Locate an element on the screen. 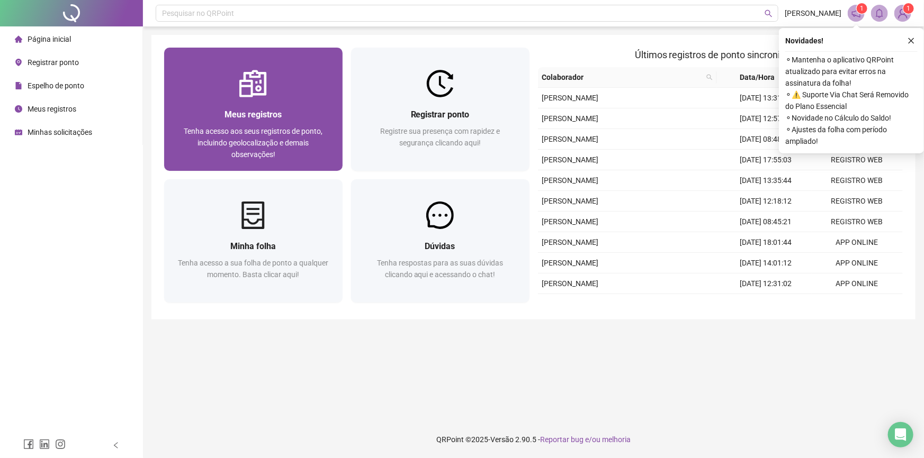 This screenshot has width=924, height=458. span: Tenha respostas para as suas dúvidas clicando aqui e acessando o chat! is located at coordinates (440, 269).